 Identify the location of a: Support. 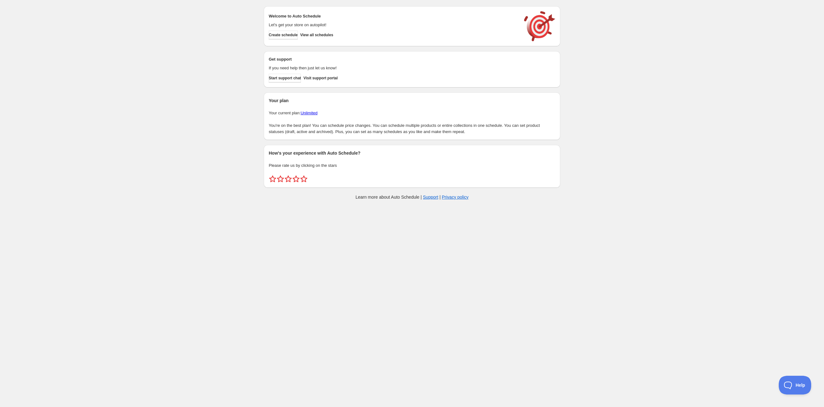
(430, 197).